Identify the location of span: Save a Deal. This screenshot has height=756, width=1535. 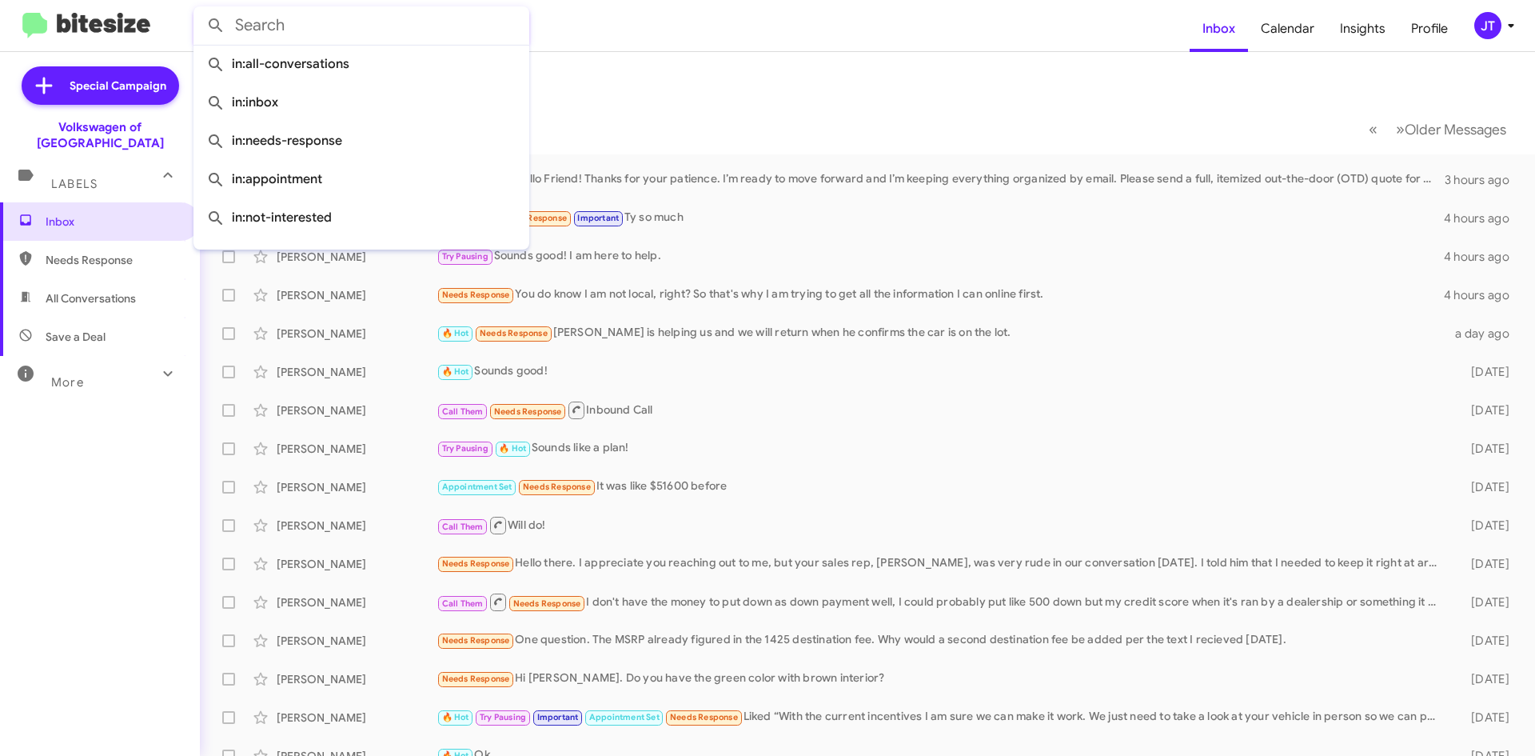
(75, 337).